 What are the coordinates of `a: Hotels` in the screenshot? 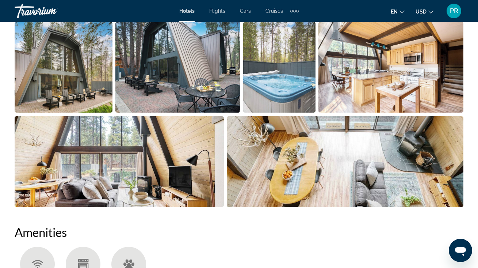 It's located at (187, 11).